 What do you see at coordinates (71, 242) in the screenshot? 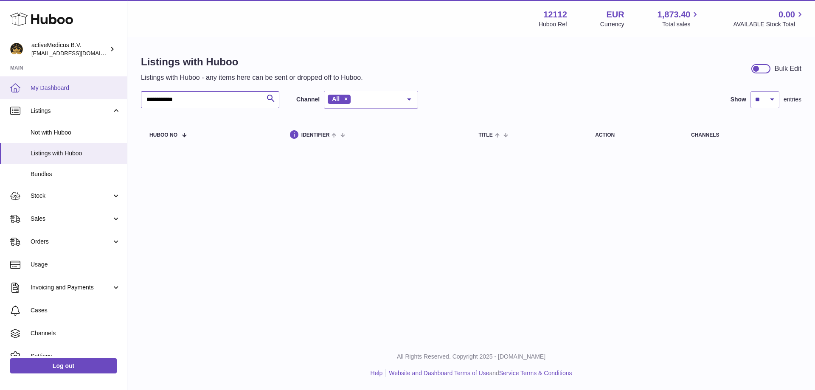
I see `span: Orders` at bounding box center [71, 242].